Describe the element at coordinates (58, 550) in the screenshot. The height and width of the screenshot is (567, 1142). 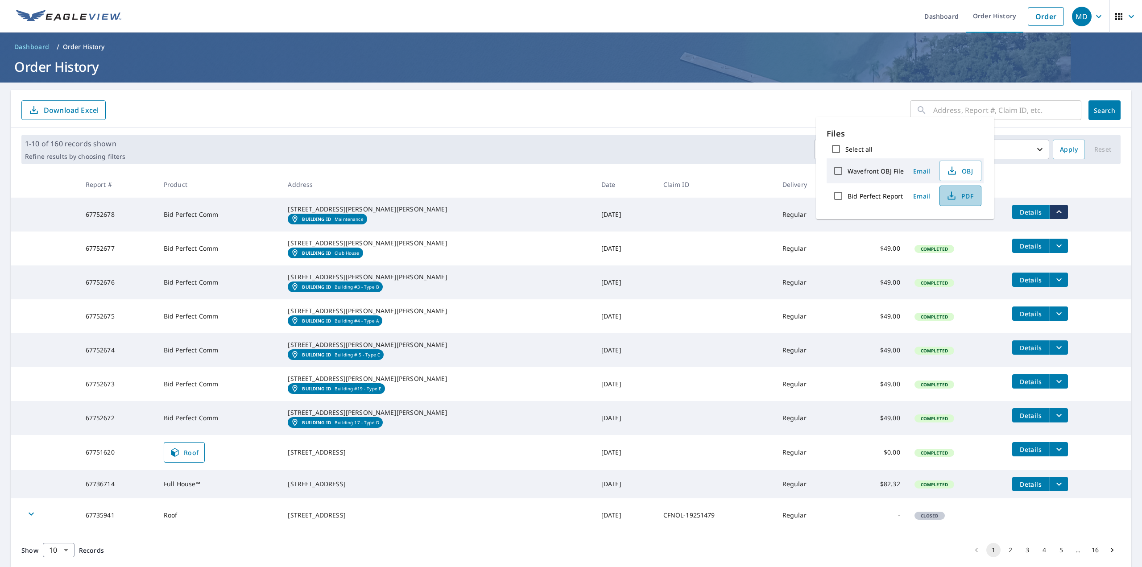
I see `div: Show 10 records` at that location.